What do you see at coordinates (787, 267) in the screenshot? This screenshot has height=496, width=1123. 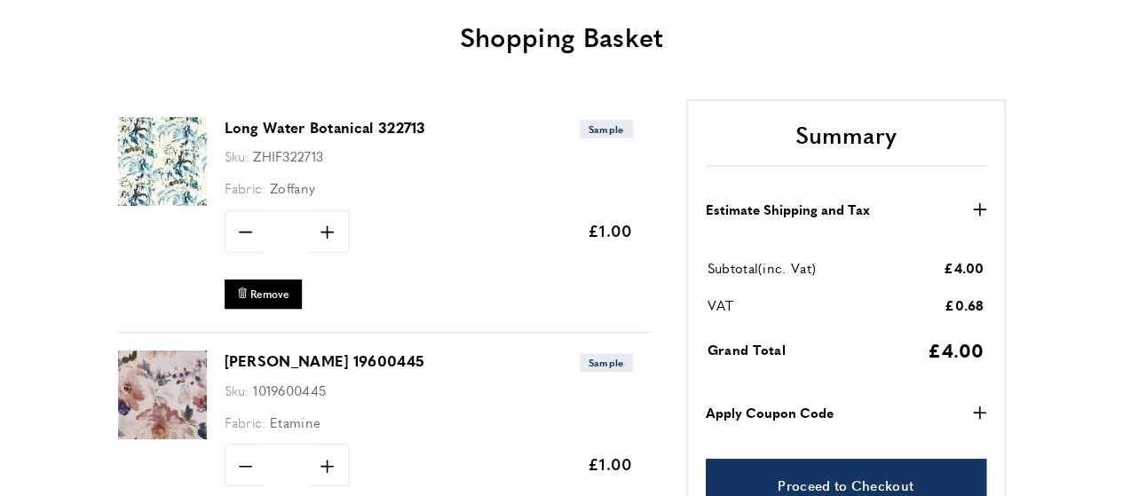 I see `span: (inc. Vat)` at bounding box center [787, 267].